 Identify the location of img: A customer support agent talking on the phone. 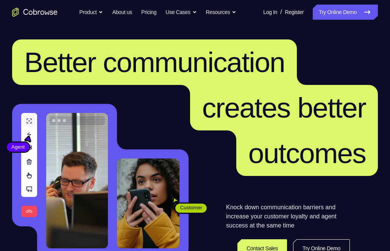
(77, 180).